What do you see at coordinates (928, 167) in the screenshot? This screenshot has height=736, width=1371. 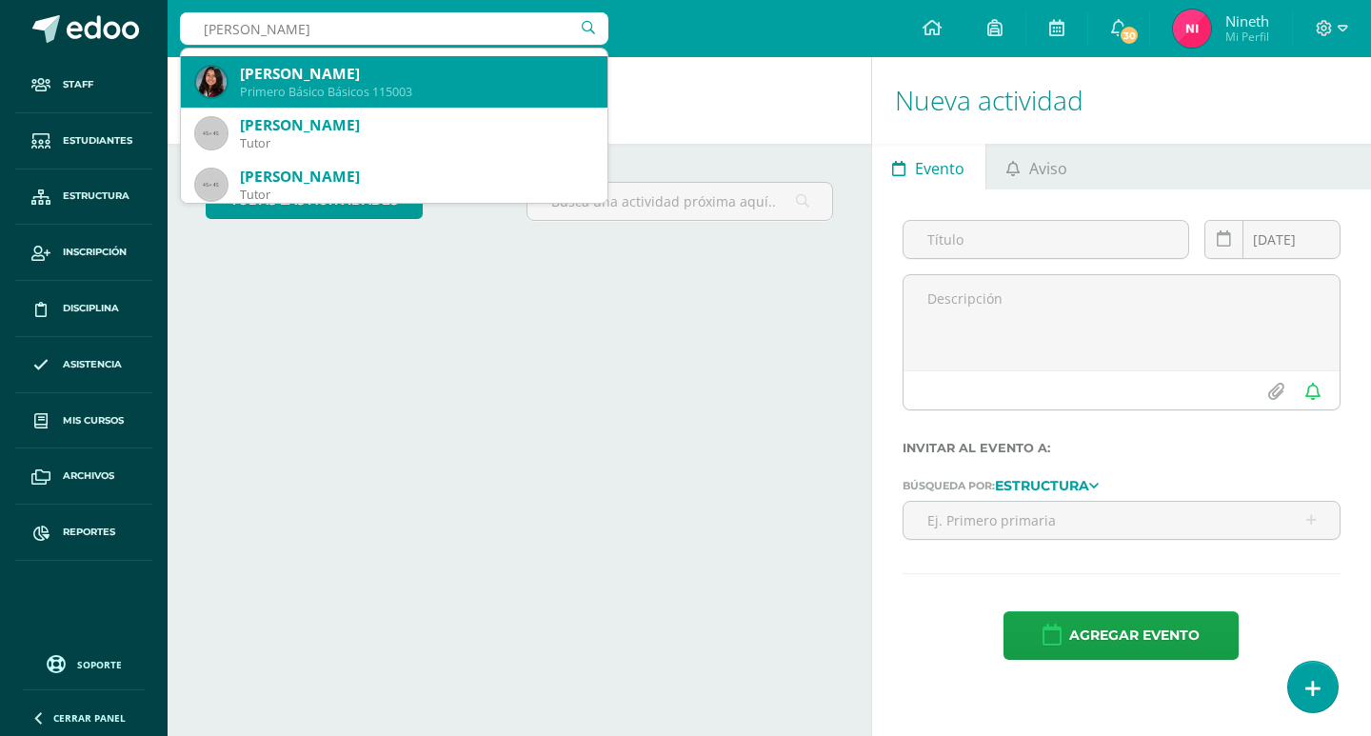 I see `a: Evento` at bounding box center [928, 167].